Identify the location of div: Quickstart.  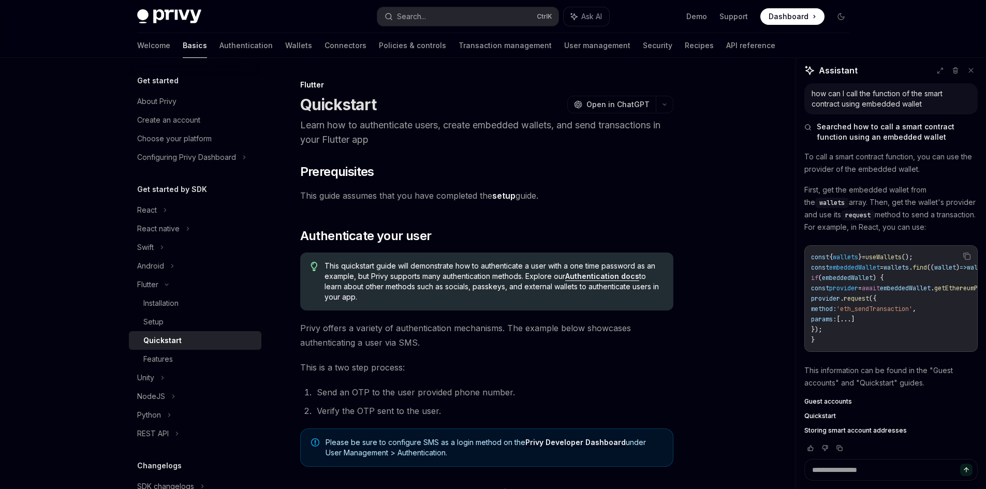
(163, 341).